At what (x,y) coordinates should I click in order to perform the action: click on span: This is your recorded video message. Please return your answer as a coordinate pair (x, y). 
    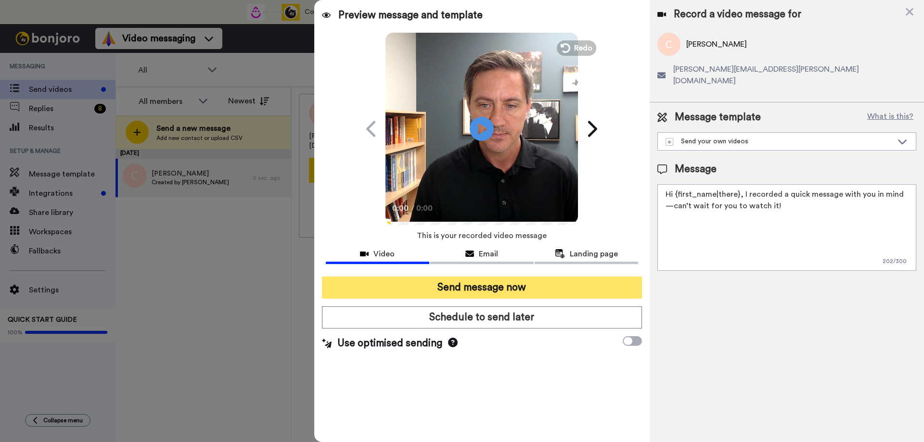
    Looking at the image, I should click on (482, 236).